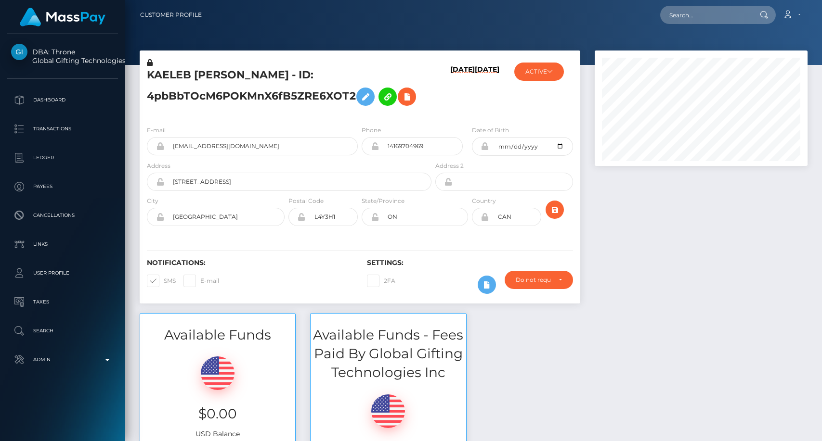  Describe the element at coordinates (63, 216) in the screenshot. I see `p: Cancellations` at that location.